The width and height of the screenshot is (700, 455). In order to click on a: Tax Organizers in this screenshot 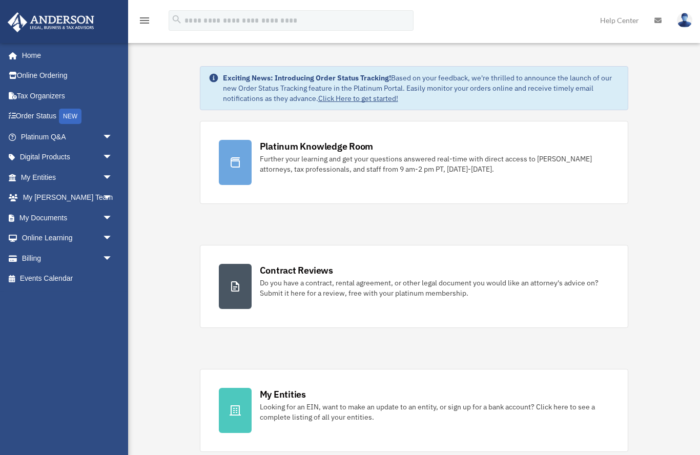, I will do `click(68, 96)`.